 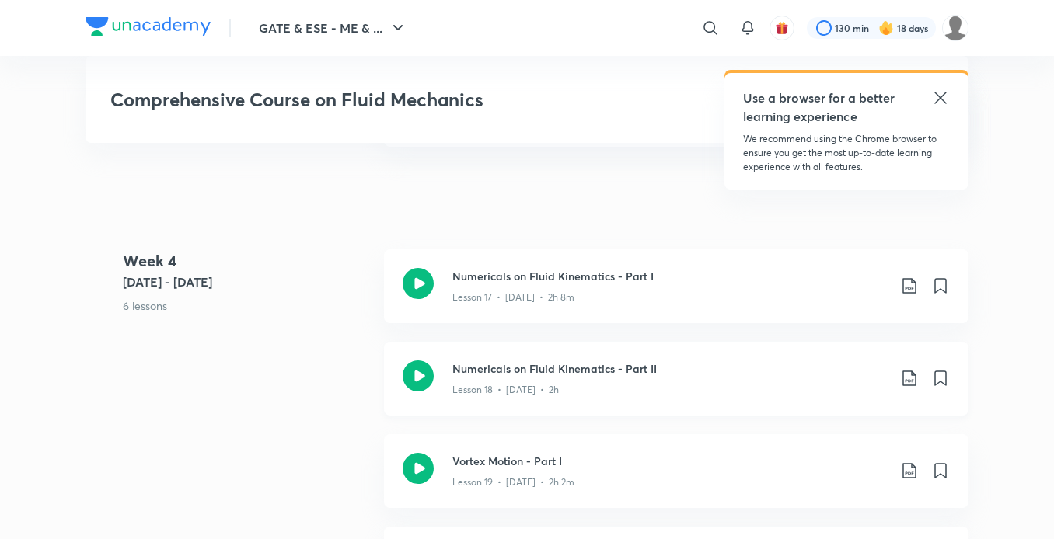 What do you see at coordinates (820, 107) in the screenshot?
I see `h5: Use a browser for a better learning experience` at bounding box center [820, 107].